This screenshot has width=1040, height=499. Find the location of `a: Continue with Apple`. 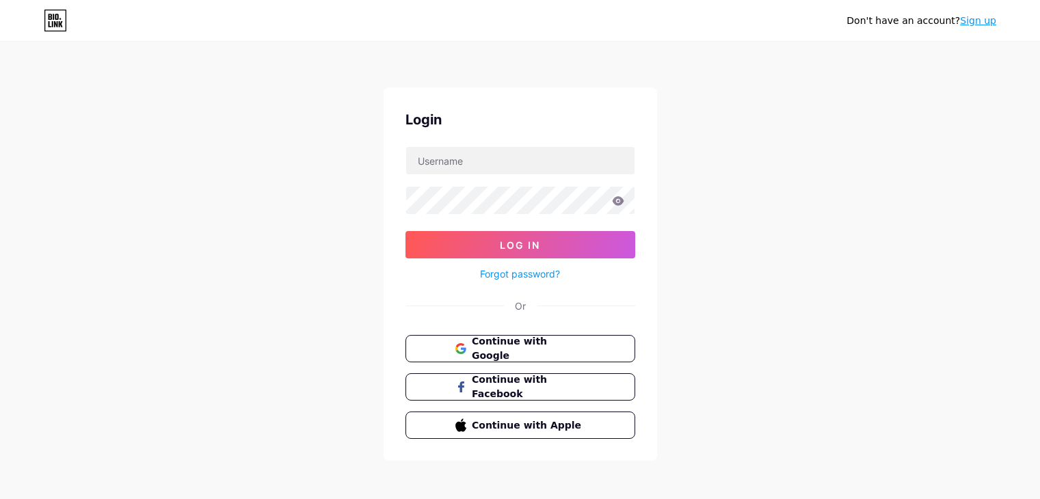

a: Continue with Apple is located at coordinates (520, 425).